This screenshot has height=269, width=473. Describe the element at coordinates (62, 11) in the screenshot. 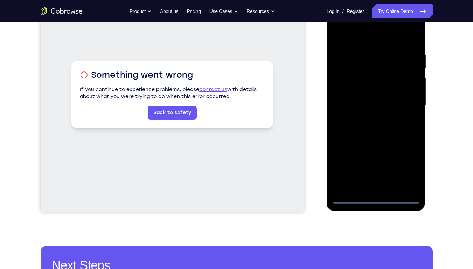

I see `a: Go to the home page` at that location.